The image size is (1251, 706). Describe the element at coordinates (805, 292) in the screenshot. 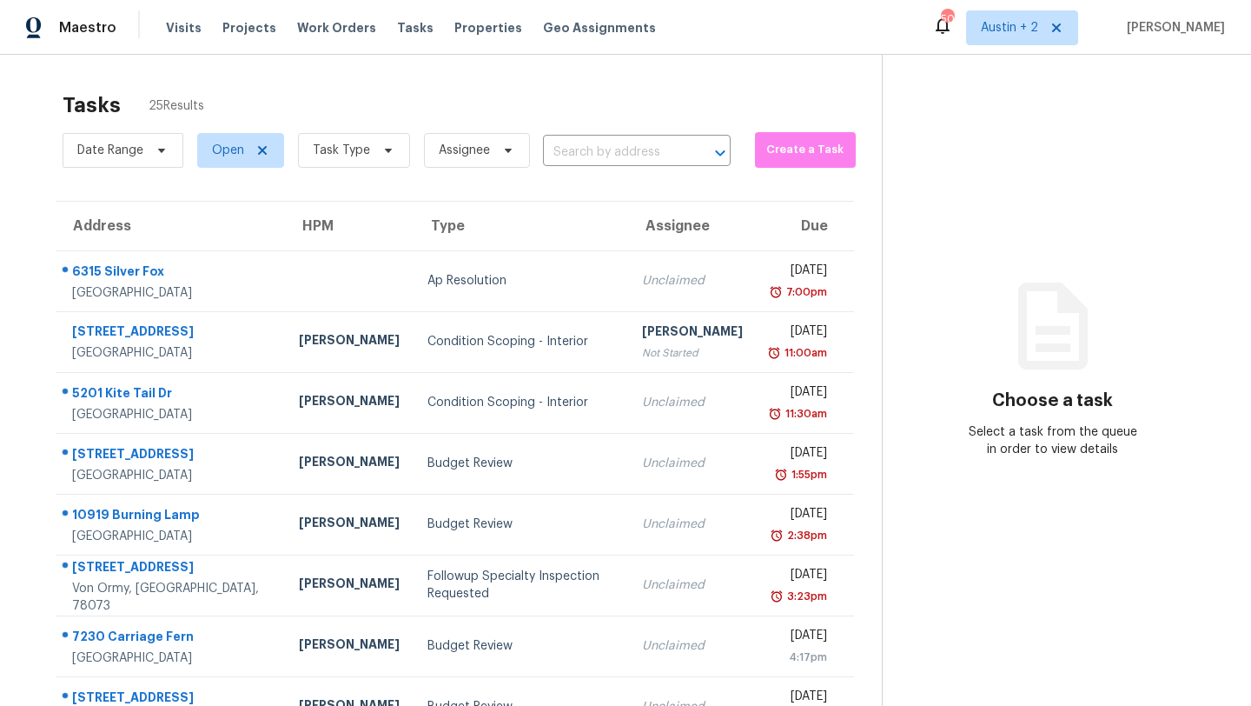

I see `div: 7:00pm` at that location.